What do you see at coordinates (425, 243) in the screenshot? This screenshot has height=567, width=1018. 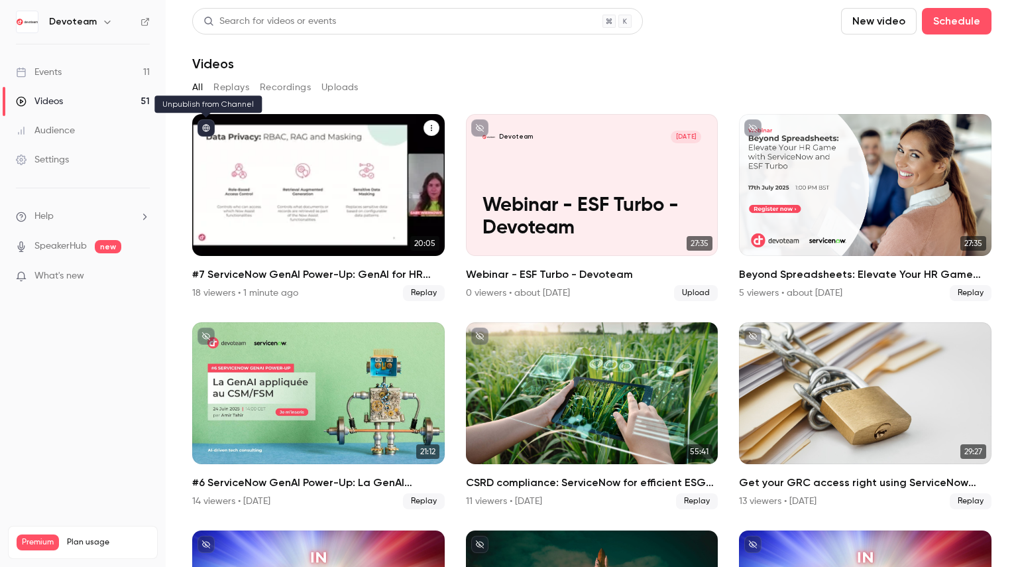 I see `span: 20:05` at bounding box center [425, 243].